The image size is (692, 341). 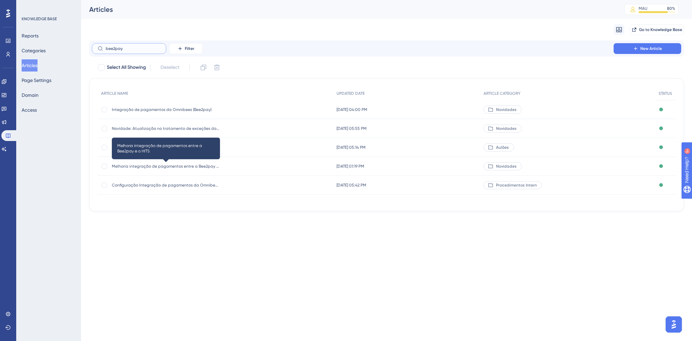 I want to click on span: ARTICLE CATEGORY, so click(x=501, y=94).